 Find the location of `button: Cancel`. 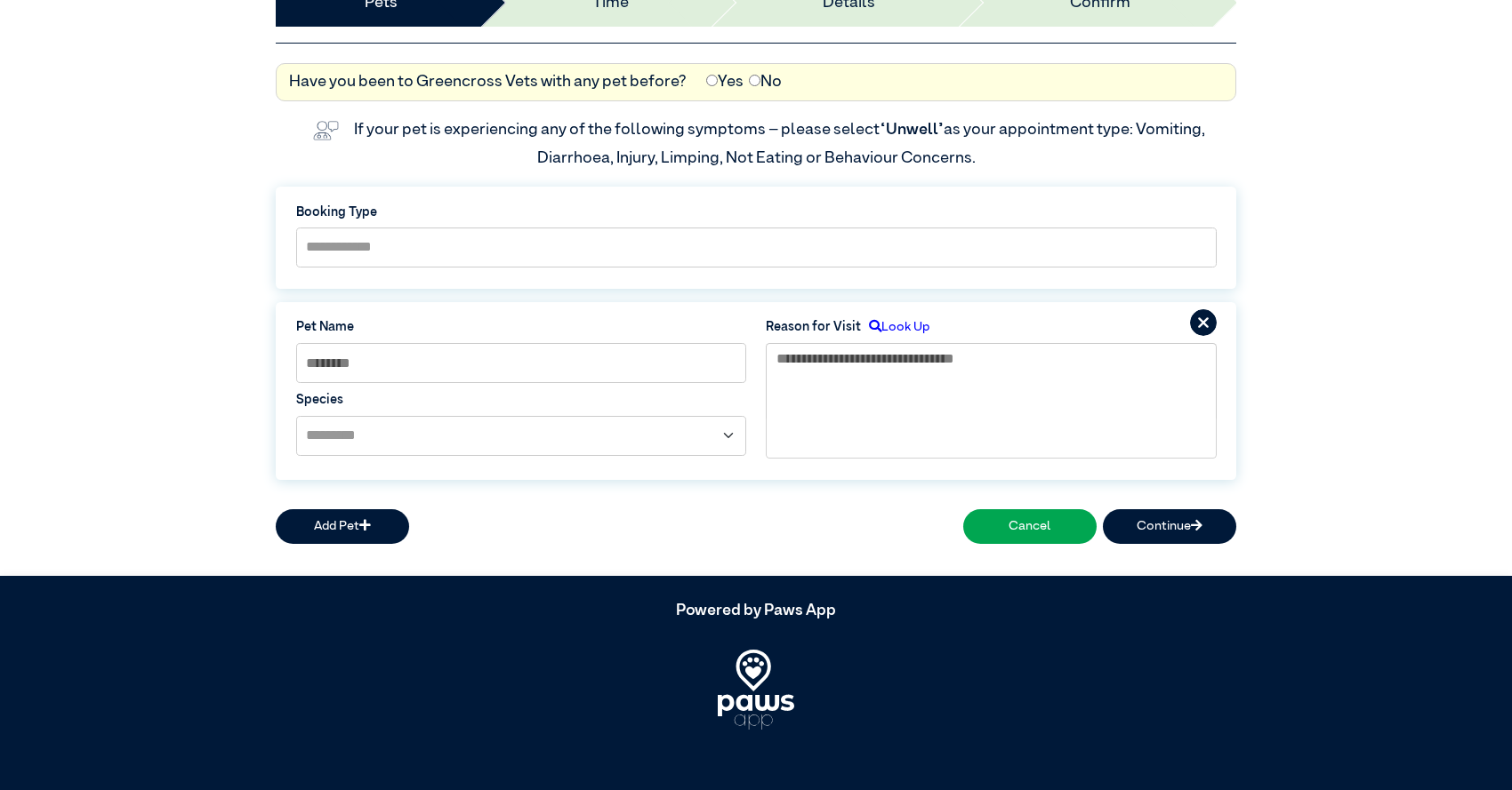

button: Cancel is located at coordinates (1030, 527).